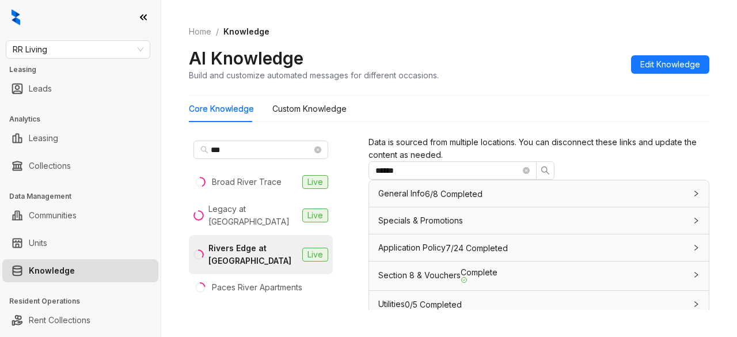  I want to click on li: Units, so click(80, 243).